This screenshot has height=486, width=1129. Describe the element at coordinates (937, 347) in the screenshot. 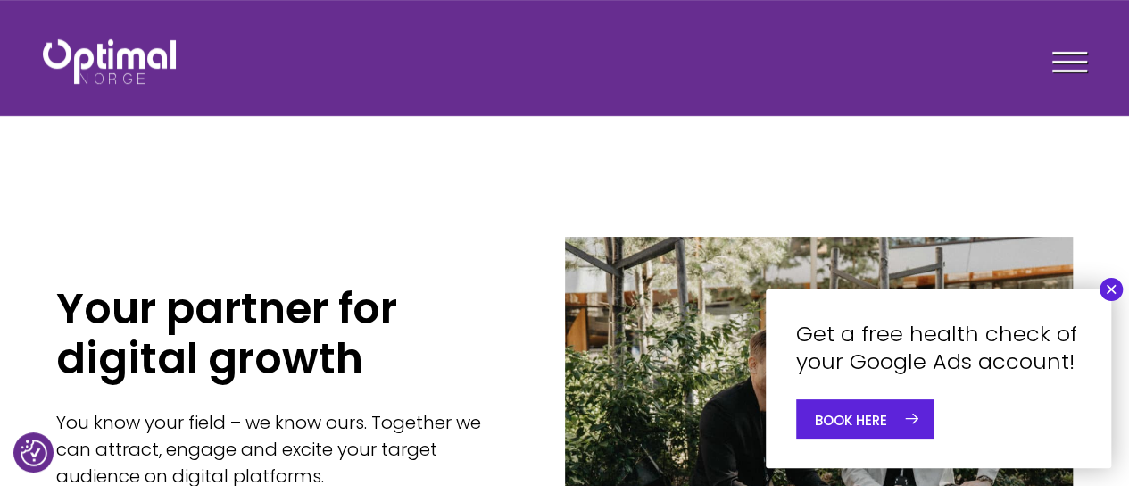

I see `font: Get a free health check of your Google Ads account!` at that location.